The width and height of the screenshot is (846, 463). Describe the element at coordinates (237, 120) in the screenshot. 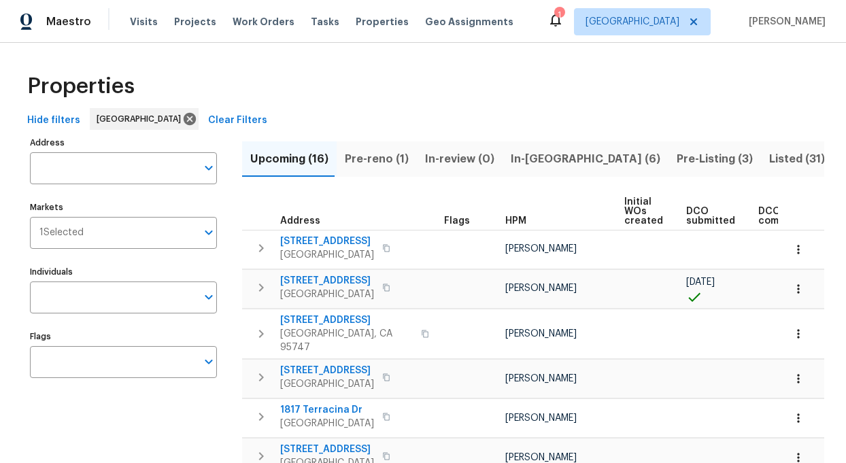

I see `button: Clear Filters` at that location.